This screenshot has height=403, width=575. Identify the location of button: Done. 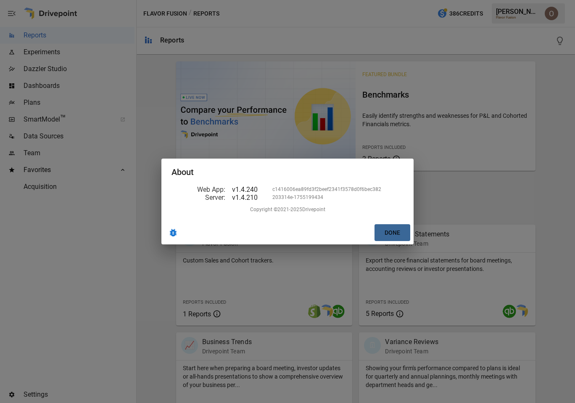
(392, 233).